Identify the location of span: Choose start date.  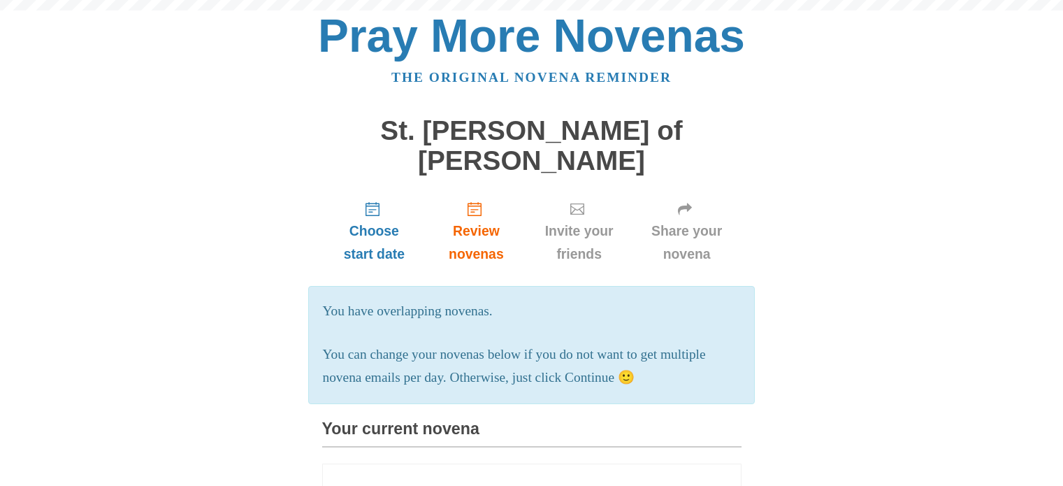
(375, 243).